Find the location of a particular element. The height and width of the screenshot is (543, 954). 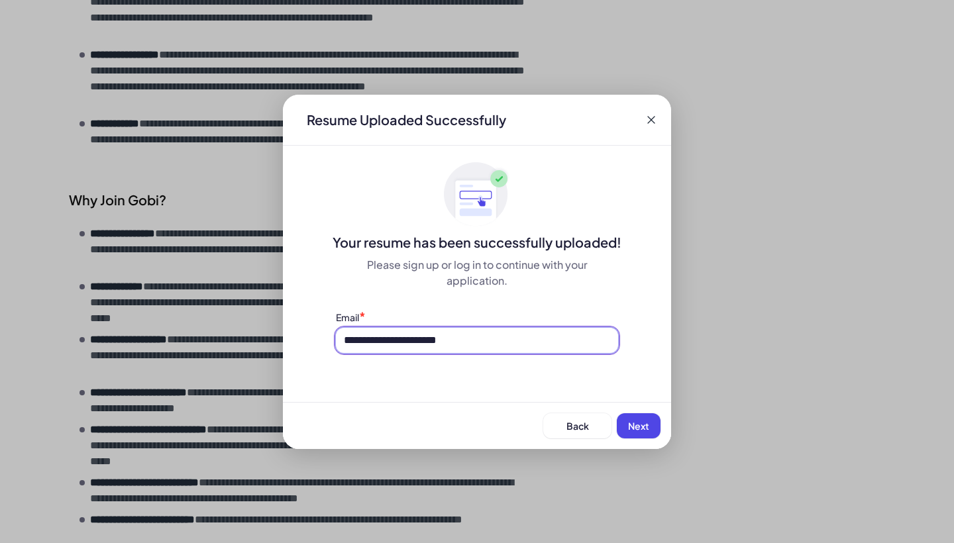

img: ApplyedMaskGroup3.svg is located at coordinates (477, 195).